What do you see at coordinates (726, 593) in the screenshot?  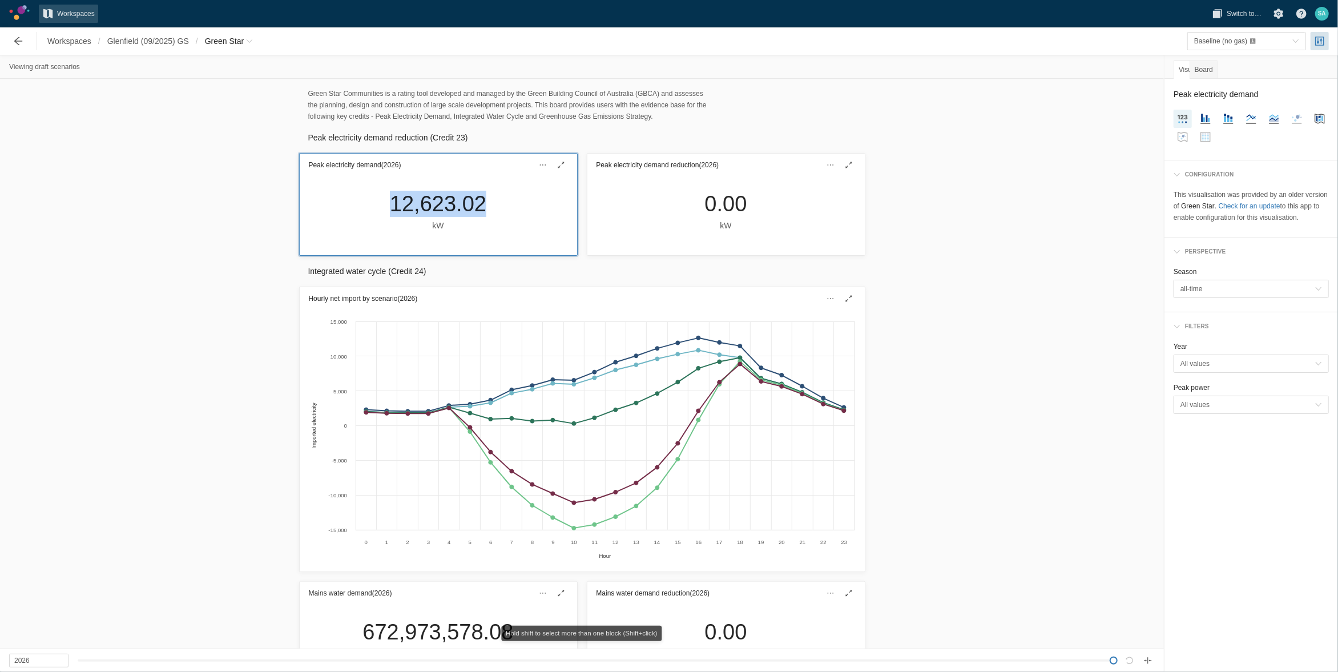 I see `div: Mains water demand reduction(2026)` at bounding box center [726, 593].